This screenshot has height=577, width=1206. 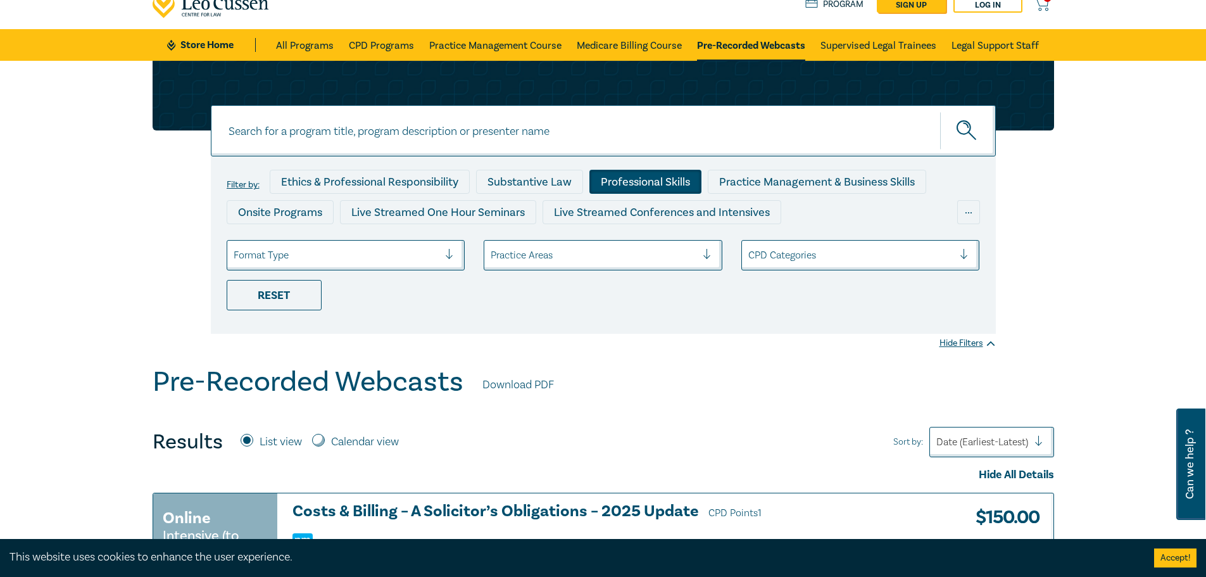 What do you see at coordinates (280, 212) in the screenshot?
I see `div: Onsite Programs` at bounding box center [280, 212].